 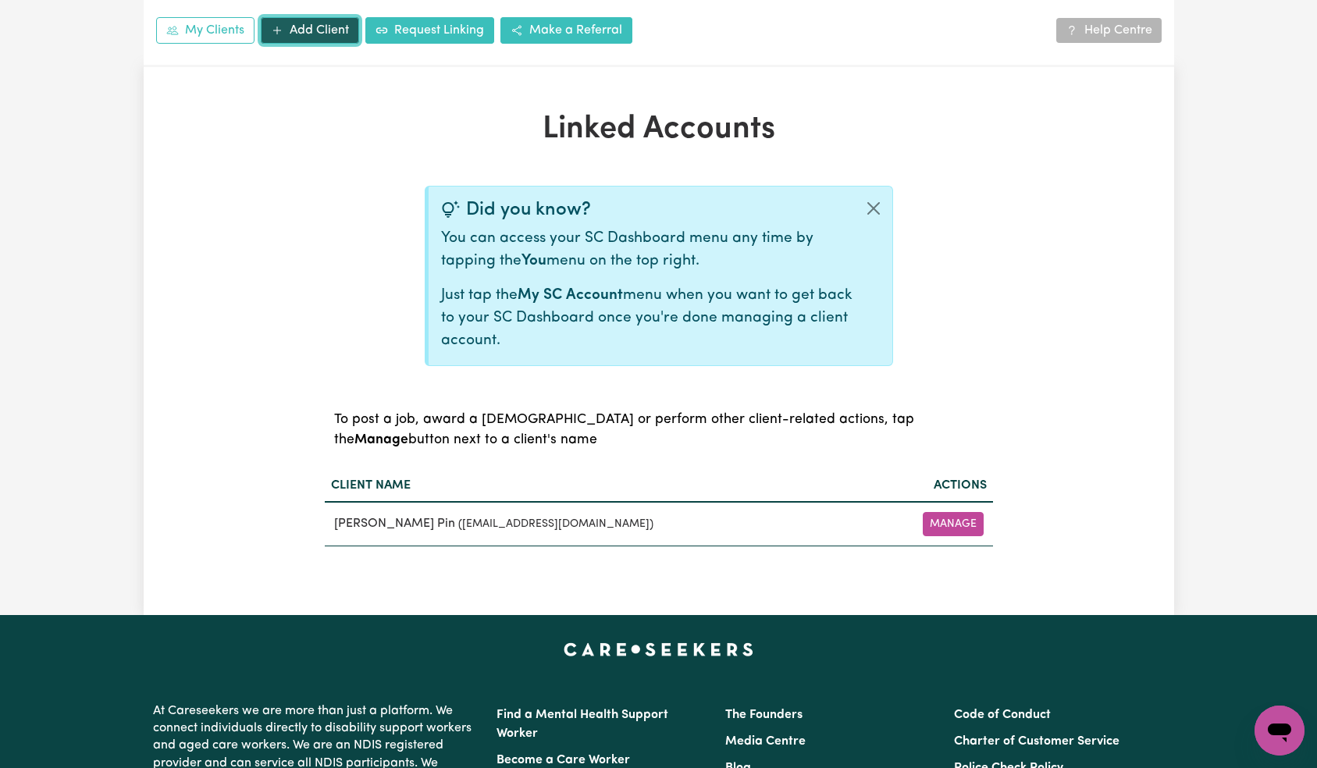 I want to click on a: Code of Conduct, so click(x=1002, y=715).